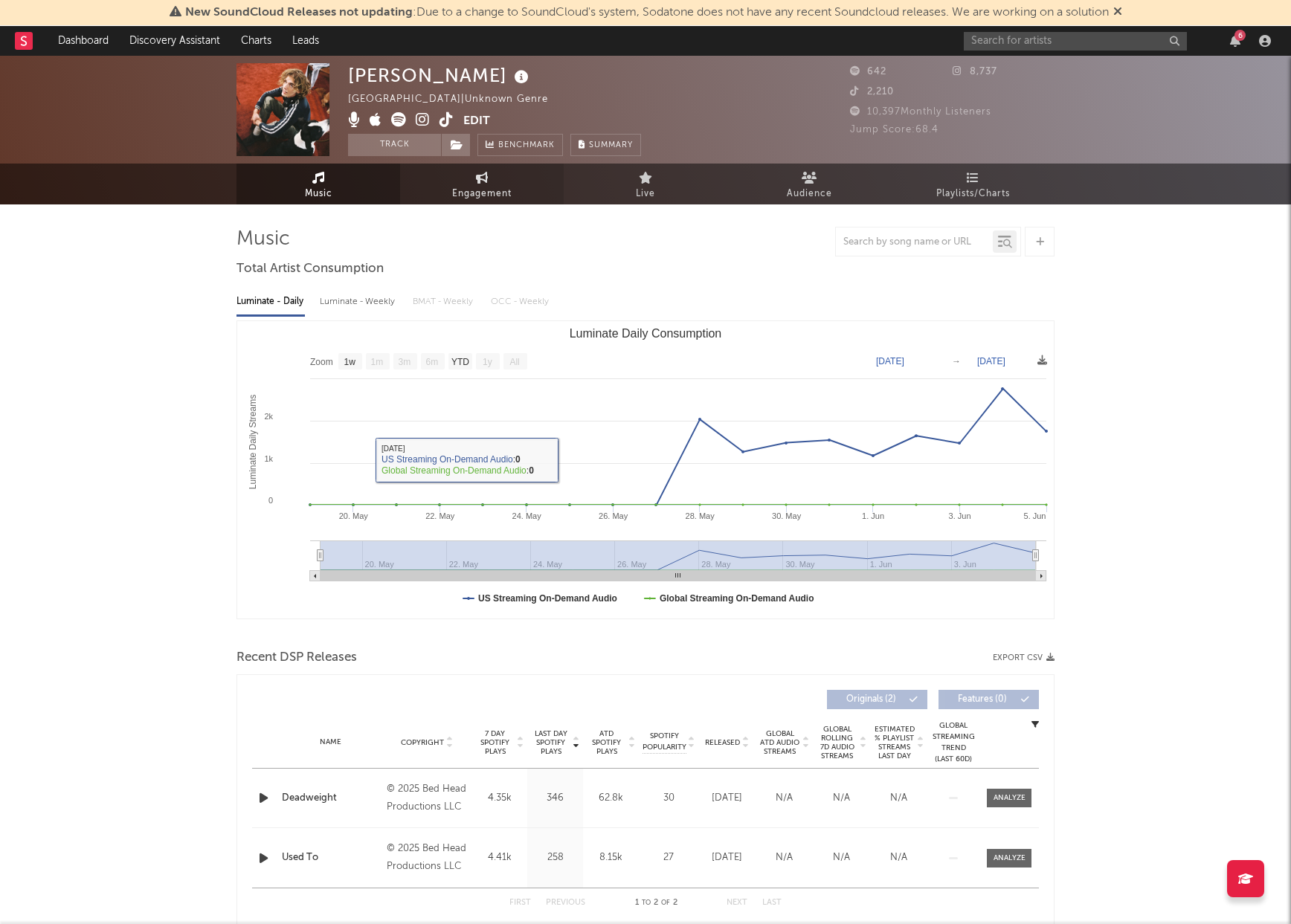 The image size is (1291, 924). Describe the element at coordinates (520, 903) in the screenshot. I see `button: First` at that location.